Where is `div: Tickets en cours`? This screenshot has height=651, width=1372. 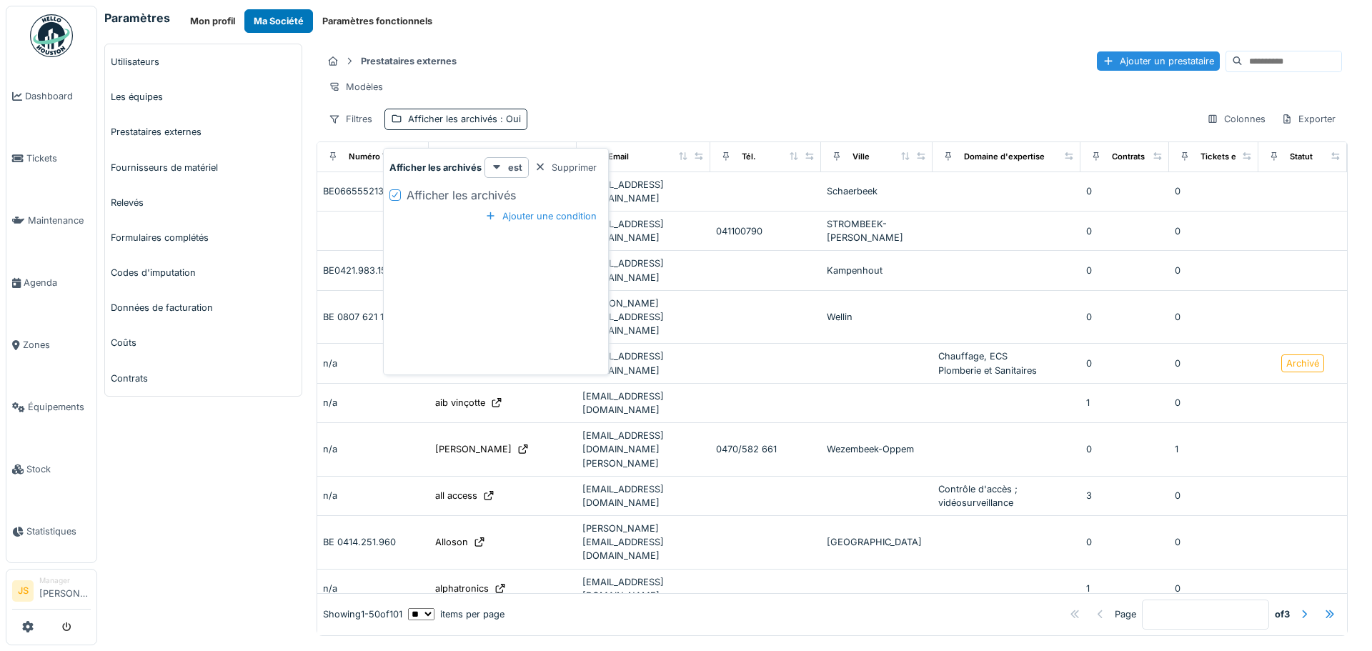 div: Tickets en cours is located at coordinates (1232, 156).